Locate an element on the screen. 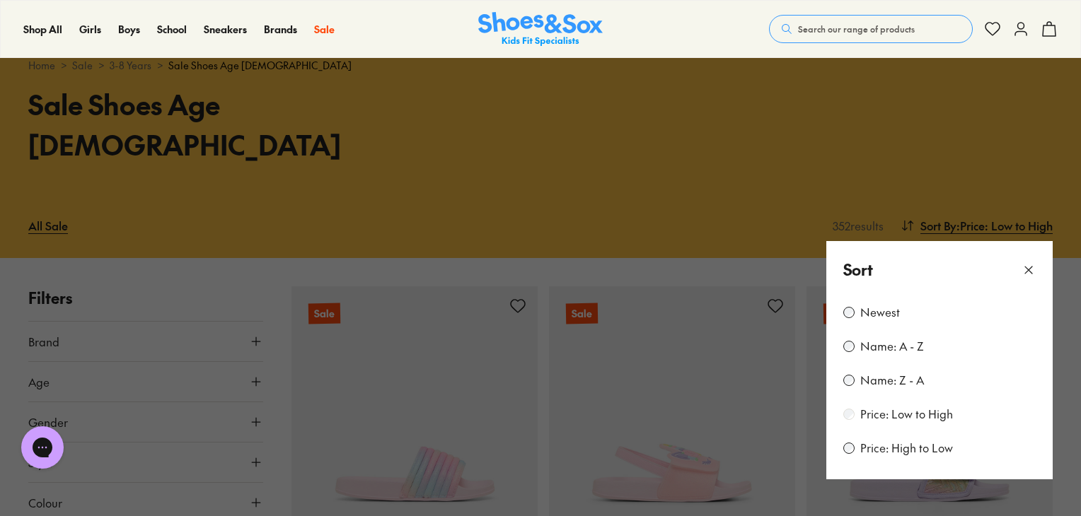 This screenshot has width=1081, height=516. label: Newest is located at coordinates (880, 313).